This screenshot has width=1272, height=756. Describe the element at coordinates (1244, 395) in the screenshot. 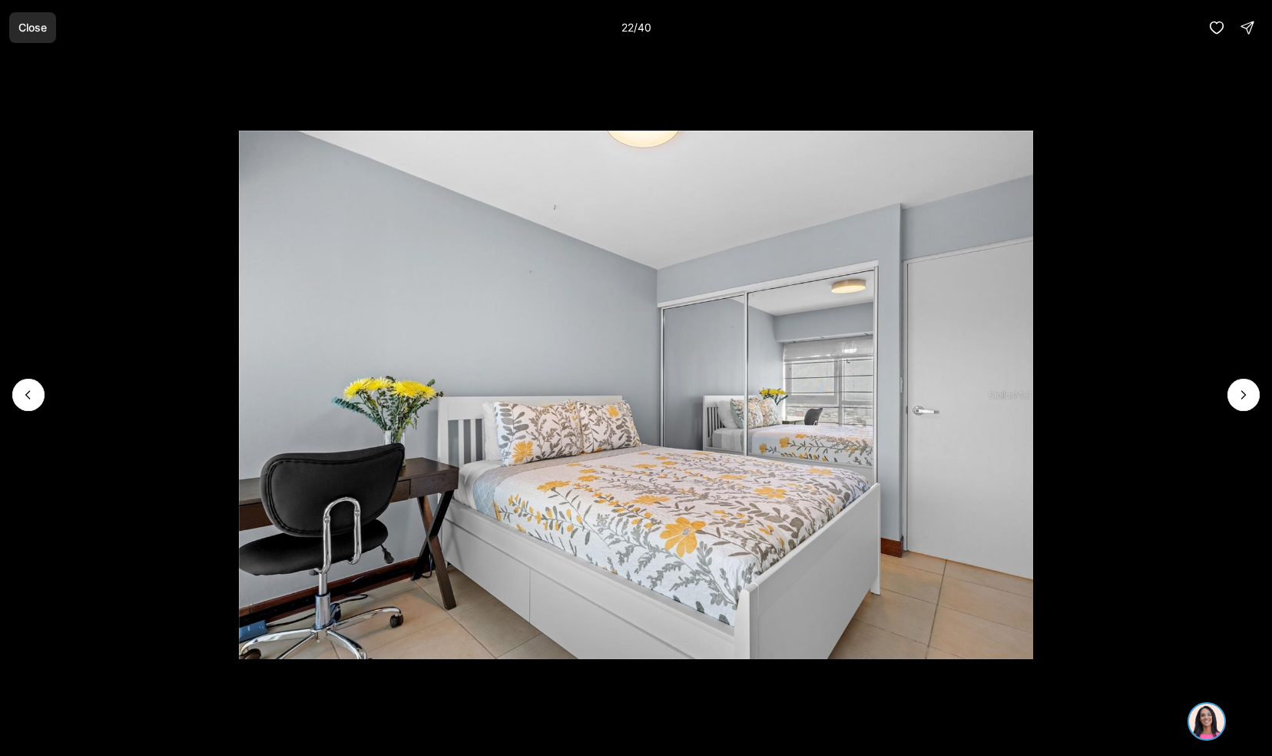

I see `button: Next slide` at that location.